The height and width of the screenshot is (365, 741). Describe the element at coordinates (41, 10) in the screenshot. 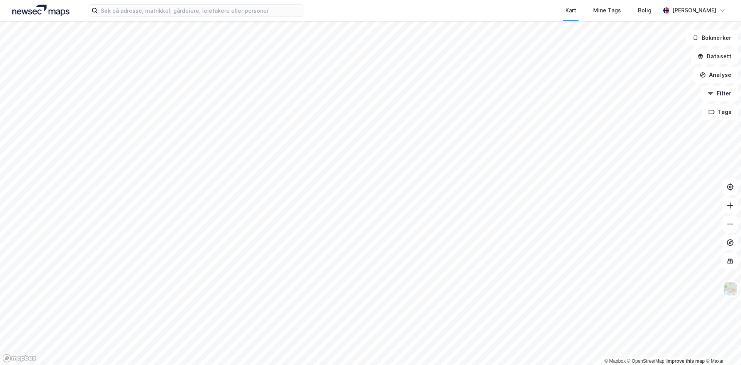

I see `img: logo.a4113a55bc3d86da70a041830d287a7e.svg` at that location.